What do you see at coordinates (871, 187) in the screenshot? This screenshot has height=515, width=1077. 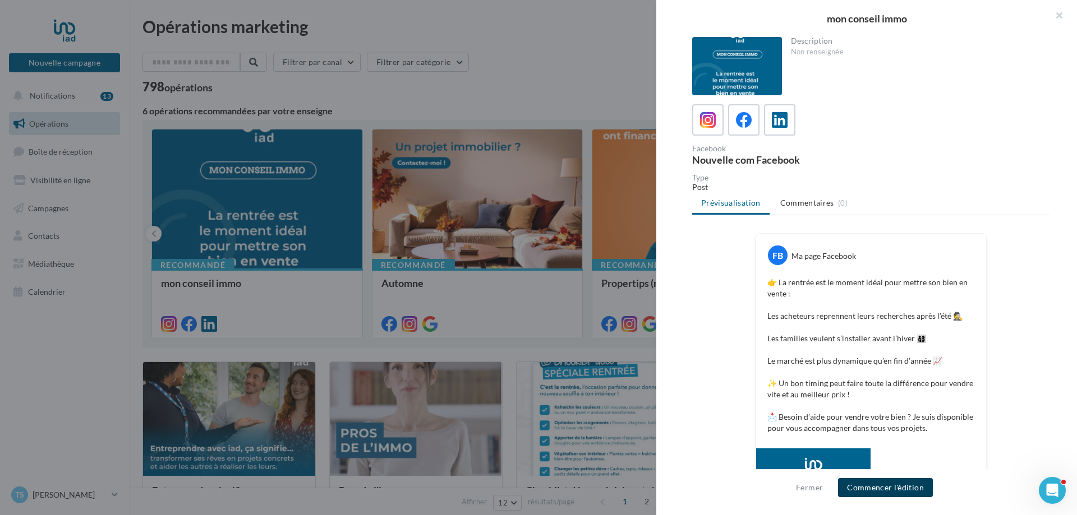 I see `div: Post` at bounding box center [871, 187].